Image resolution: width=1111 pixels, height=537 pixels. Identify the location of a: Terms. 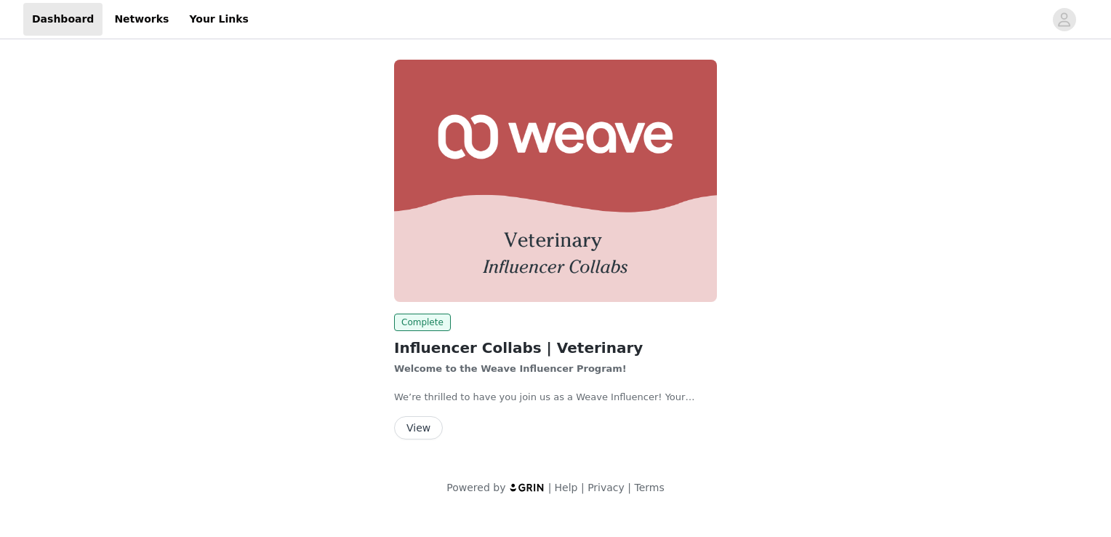
(649, 487).